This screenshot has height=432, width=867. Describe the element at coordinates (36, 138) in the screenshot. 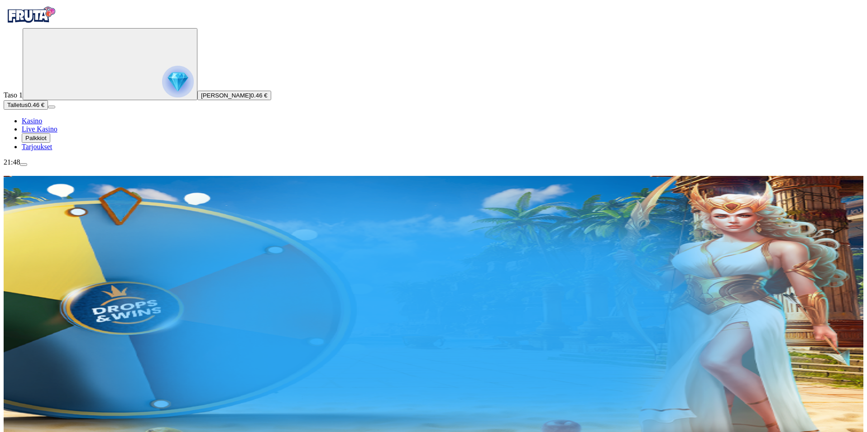

I see `span: Palkkiot` at that location.